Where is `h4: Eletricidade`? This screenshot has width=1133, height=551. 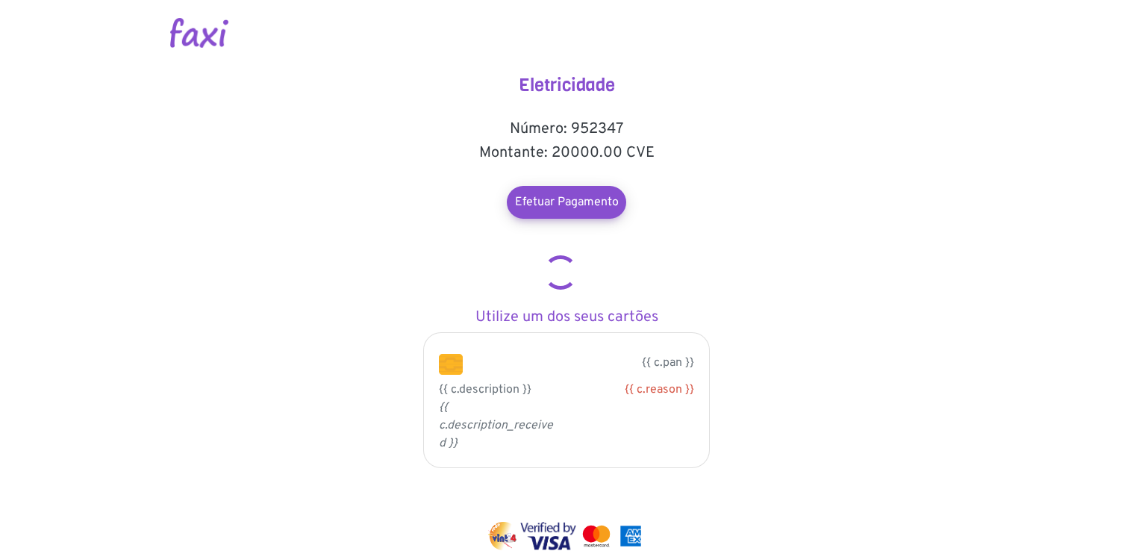 h4: Eletricidade is located at coordinates (567, 85).